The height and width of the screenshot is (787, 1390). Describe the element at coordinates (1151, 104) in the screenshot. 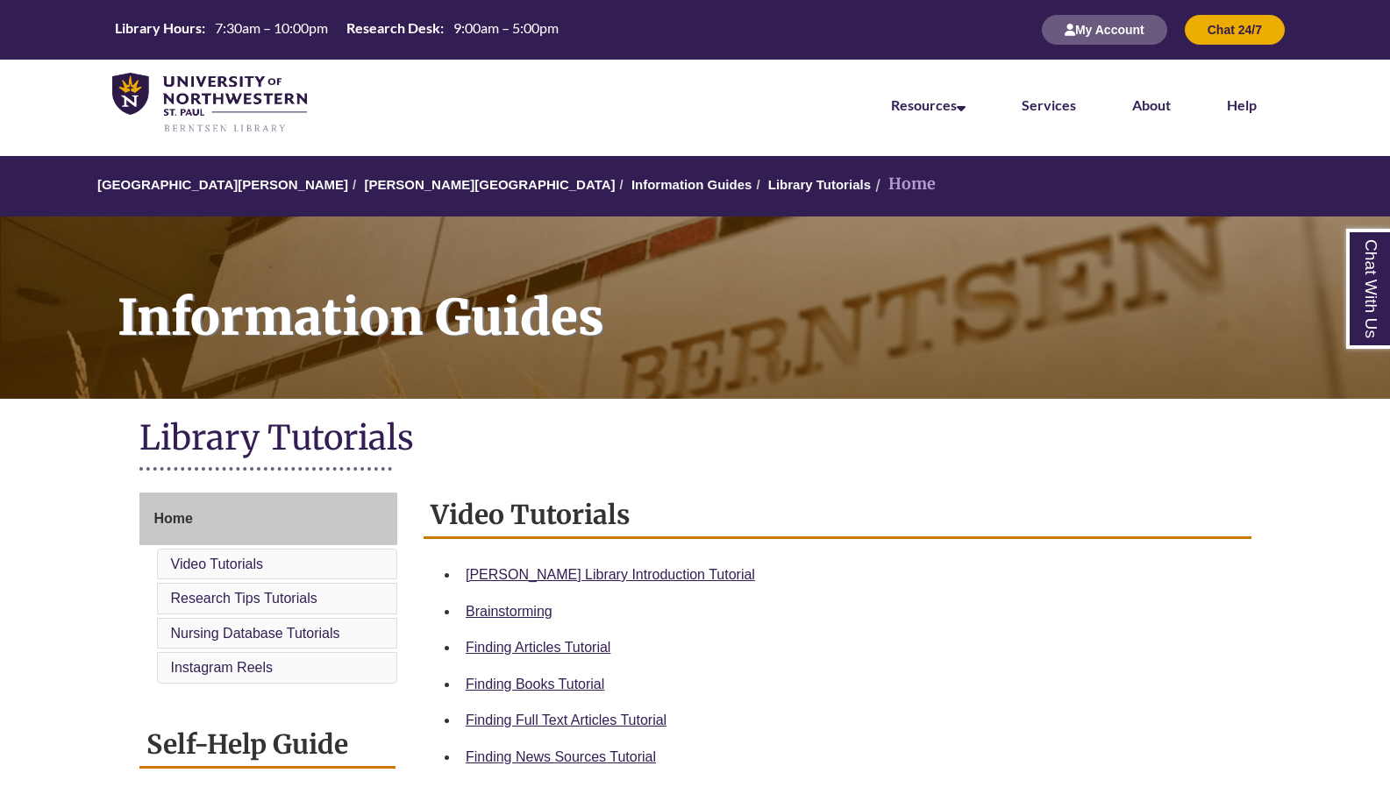

I see `a: About` at that location.